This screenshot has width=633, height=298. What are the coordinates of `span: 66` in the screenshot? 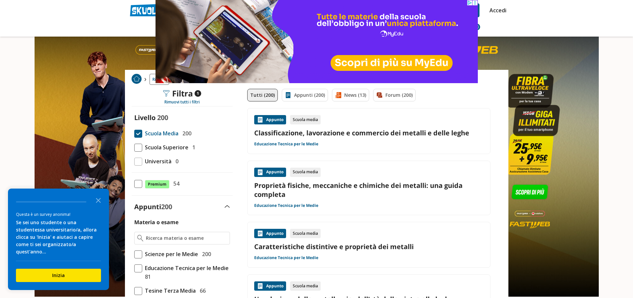 It's located at (201, 290).